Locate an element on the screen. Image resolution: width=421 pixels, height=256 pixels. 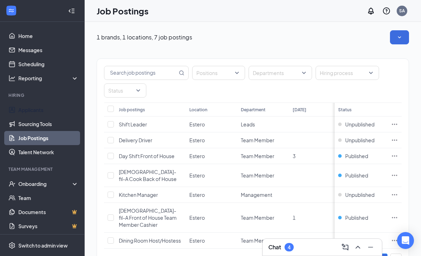
div: Team Management is located at coordinates (43, 169).